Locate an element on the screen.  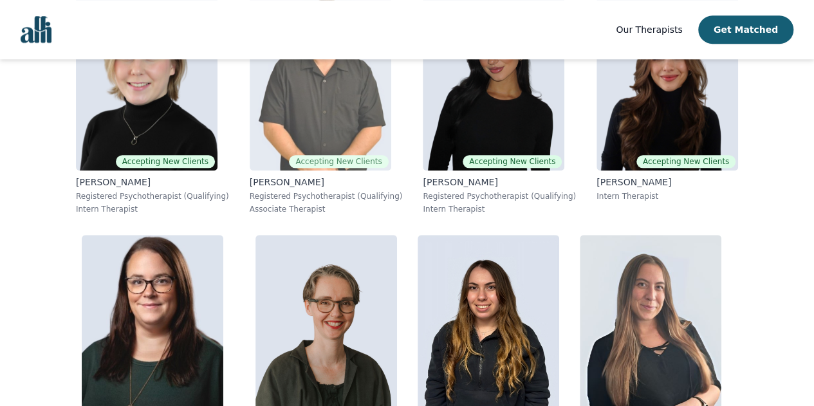
img: alli logo is located at coordinates (36, 30).